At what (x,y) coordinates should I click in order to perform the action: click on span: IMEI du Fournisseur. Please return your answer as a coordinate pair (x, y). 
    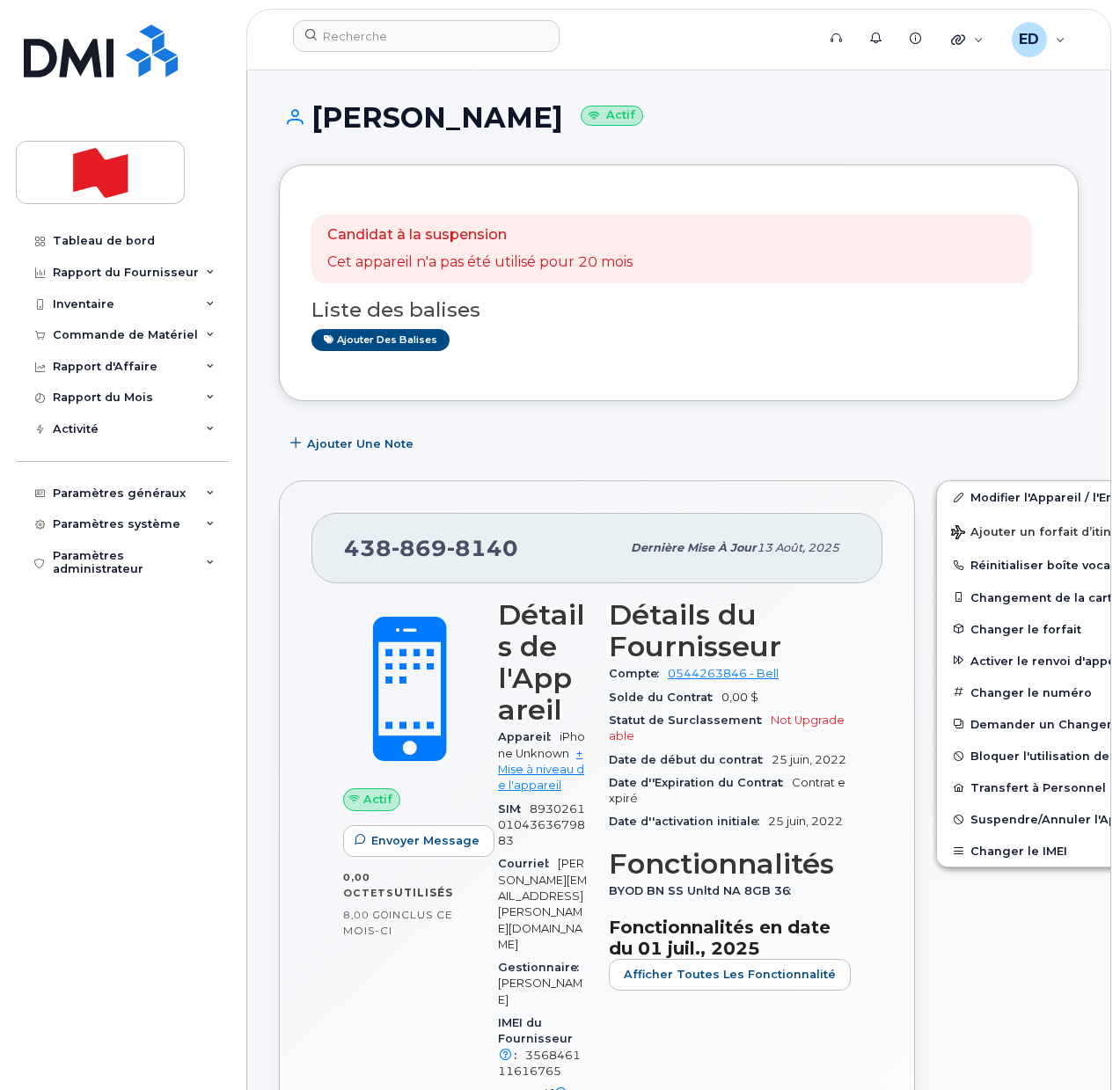
    Looking at the image, I should click on (535, 1039).